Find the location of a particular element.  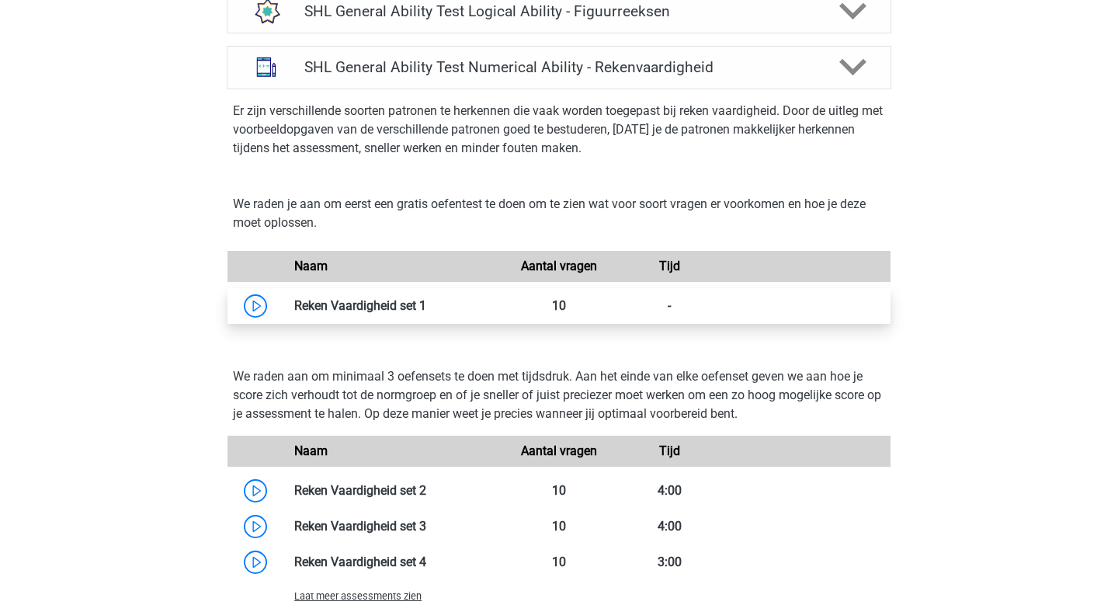

span: Laat meer assessments zien is located at coordinates (358, 595).